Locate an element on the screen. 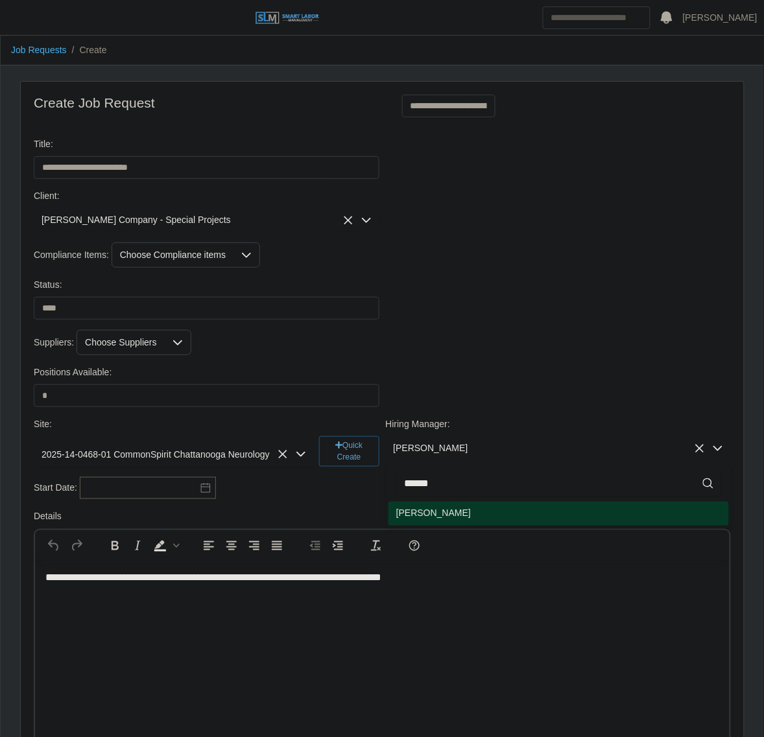 The height and width of the screenshot is (737, 764). label: Title: is located at coordinates (43, 144).